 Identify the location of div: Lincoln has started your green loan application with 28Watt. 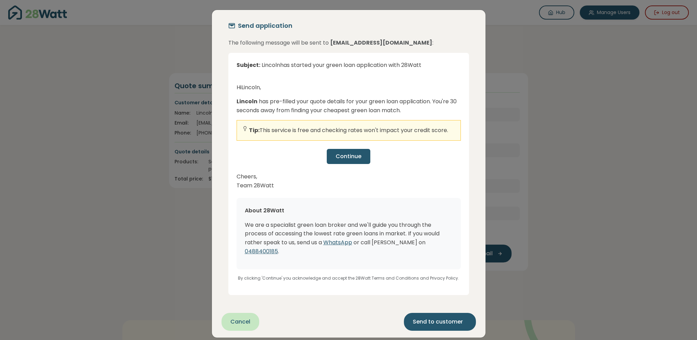
(349, 69).